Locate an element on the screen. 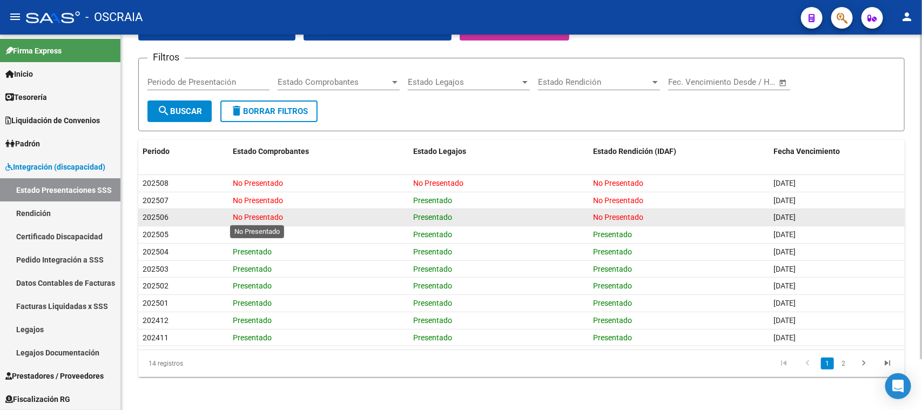  datatable-header-cell: Fecha Vencimiento is located at coordinates (838, 151).